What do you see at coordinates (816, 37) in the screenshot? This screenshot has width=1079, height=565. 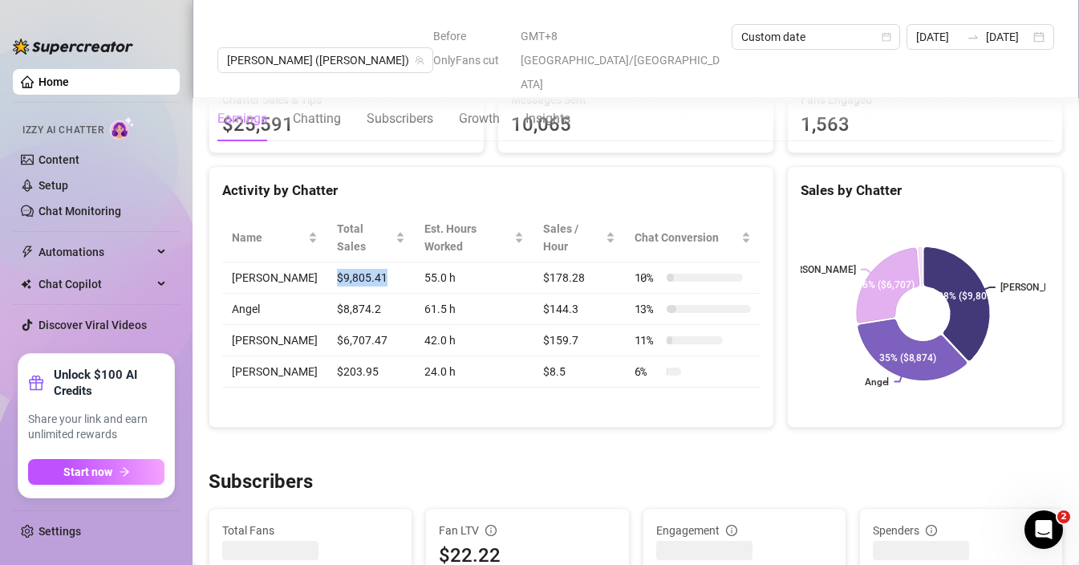 I see `span: Custom date` at bounding box center [816, 37].